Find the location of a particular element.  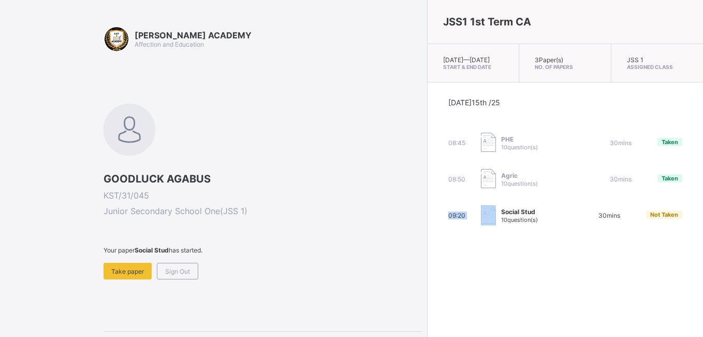

span: Sign Out is located at coordinates (178, 271).